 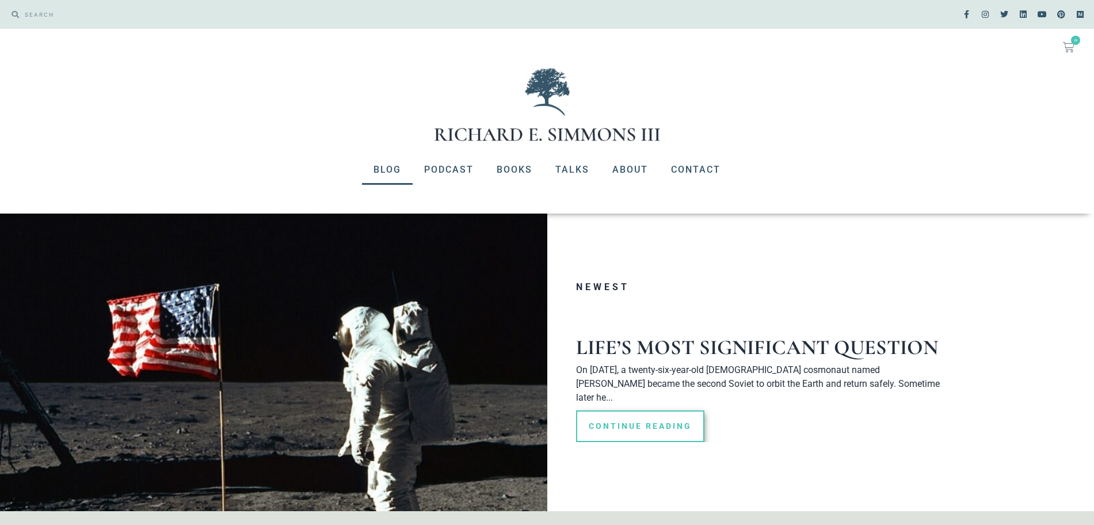 What do you see at coordinates (449, 170) in the screenshot?
I see `a: Podcast` at bounding box center [449, 170].